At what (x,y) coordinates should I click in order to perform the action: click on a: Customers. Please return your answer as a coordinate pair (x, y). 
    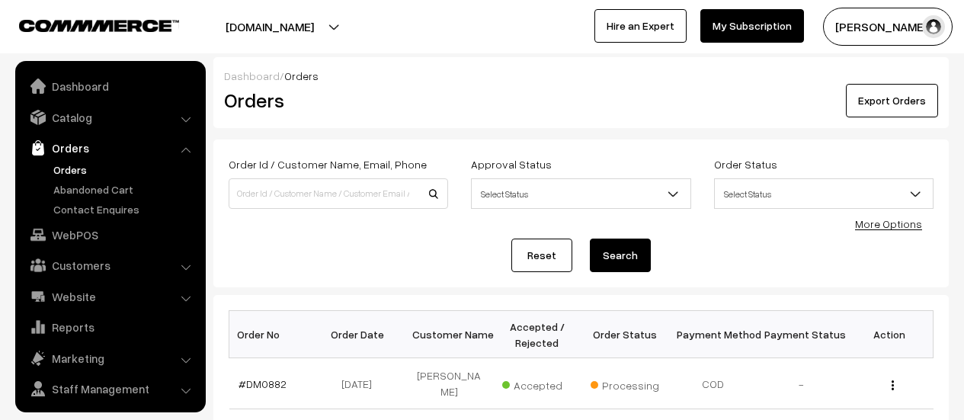
    Looking at the image, I should click on (110, 265).